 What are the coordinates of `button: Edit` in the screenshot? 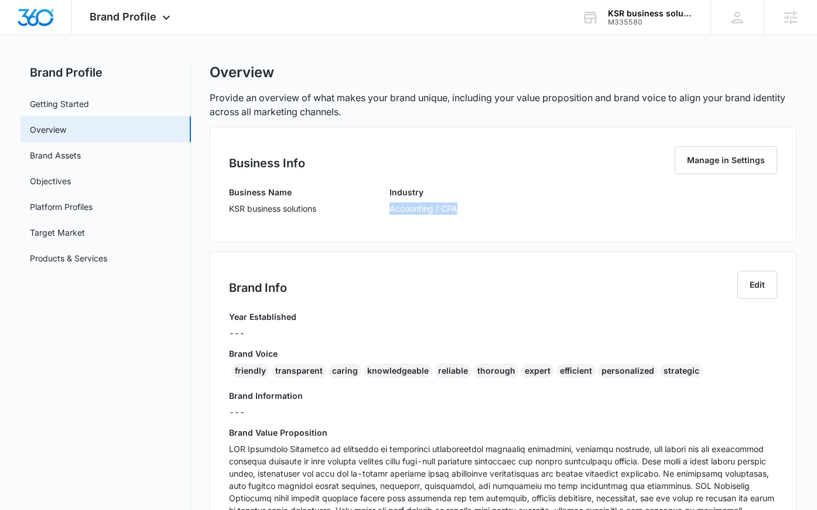 It's located at (757, 285).